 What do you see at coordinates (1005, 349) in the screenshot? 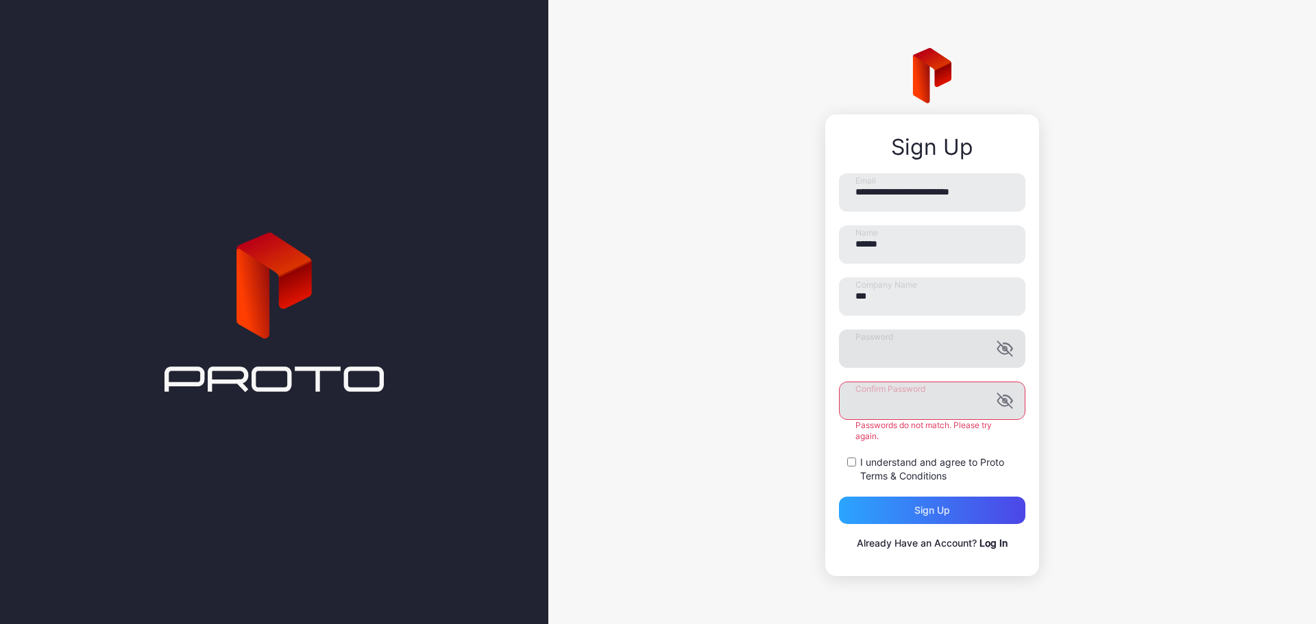
I see `button: Password` at bounding box center [1005, 349].